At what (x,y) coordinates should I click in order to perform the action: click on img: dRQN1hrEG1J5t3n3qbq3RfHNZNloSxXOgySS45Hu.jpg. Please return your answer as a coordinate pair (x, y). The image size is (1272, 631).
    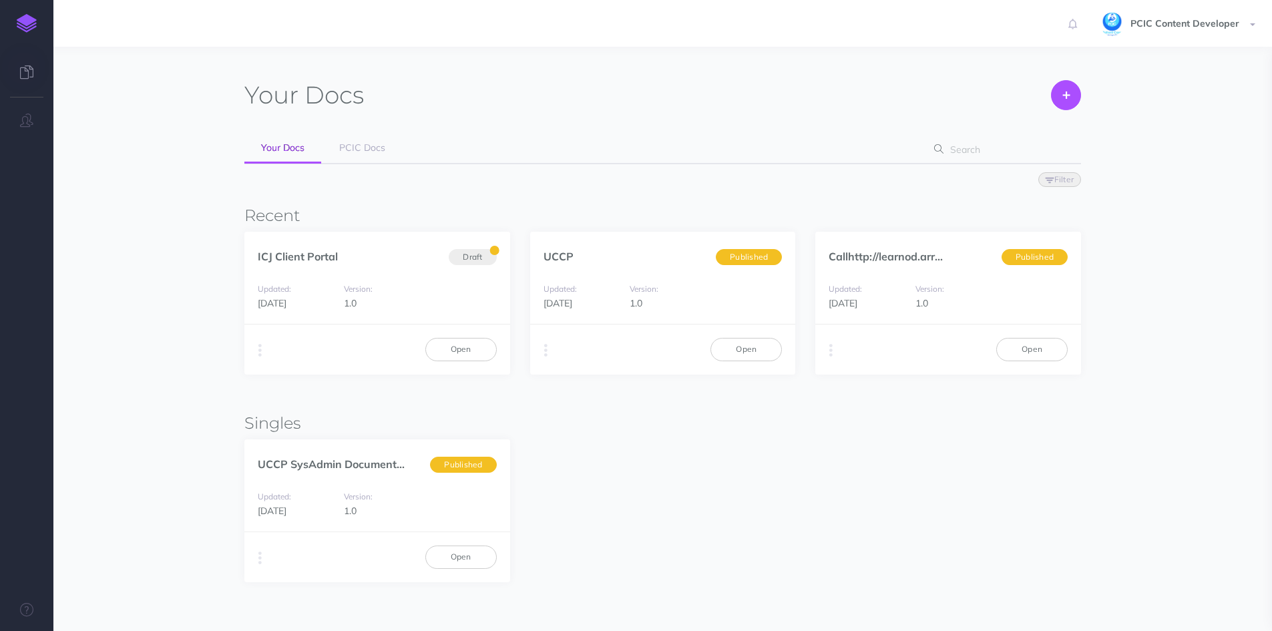
    Looking at the image, I should click on (1111, 24).